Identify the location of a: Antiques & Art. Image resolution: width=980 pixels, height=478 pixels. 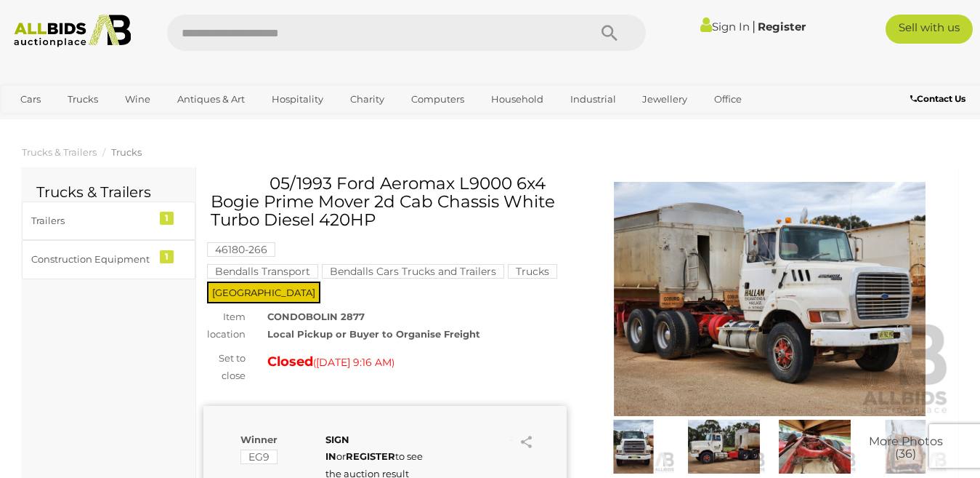
(211, 99).